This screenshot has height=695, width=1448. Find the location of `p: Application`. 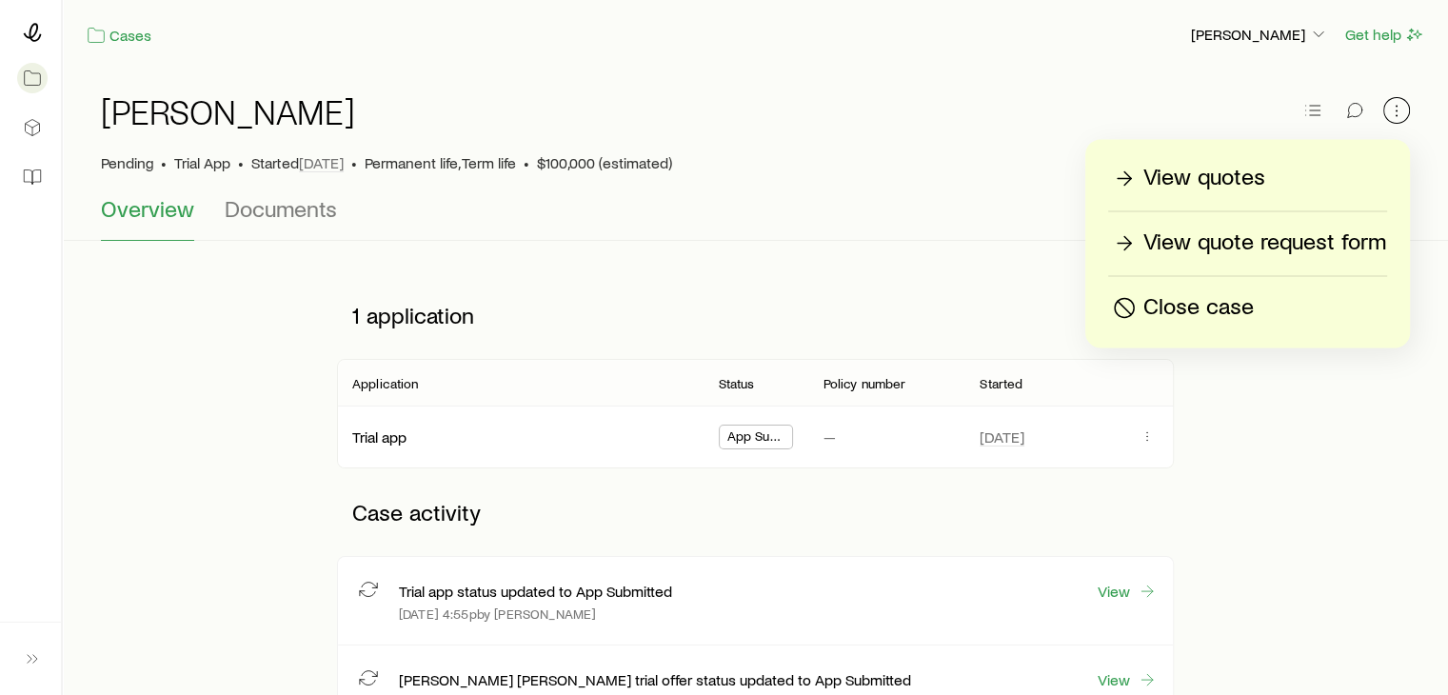

p: Application is located at coordinates (386, 384).